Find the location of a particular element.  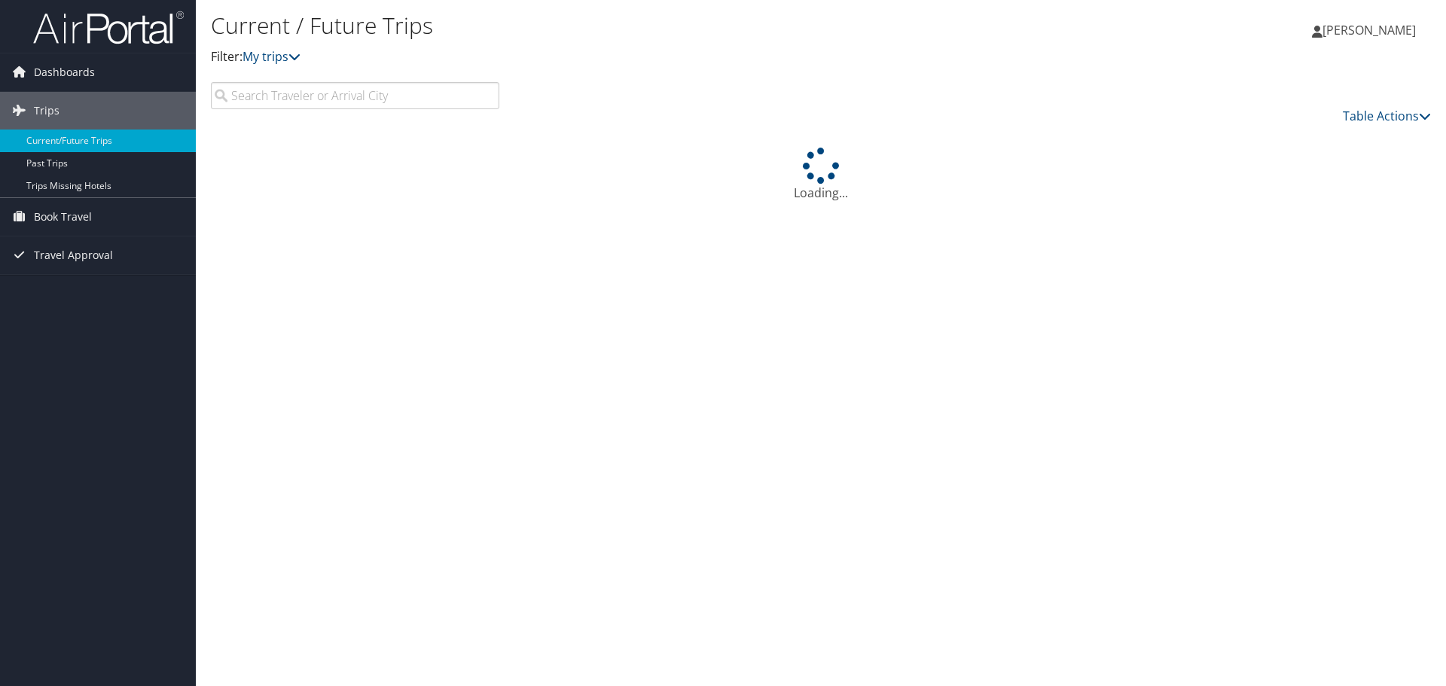

span: Dashboards is located at coordinates (64, 72).